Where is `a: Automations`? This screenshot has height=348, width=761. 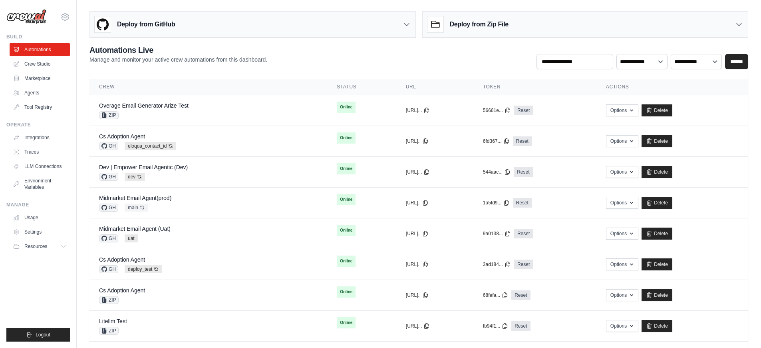
a: Automations is located at coordinates (40, 50).